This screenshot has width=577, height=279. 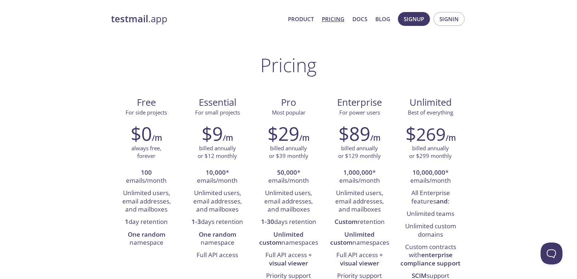 What do you see at coordinates (430, 112) in the screenshot?
I see `span: Best of everything` at bounding box center [430, 112].